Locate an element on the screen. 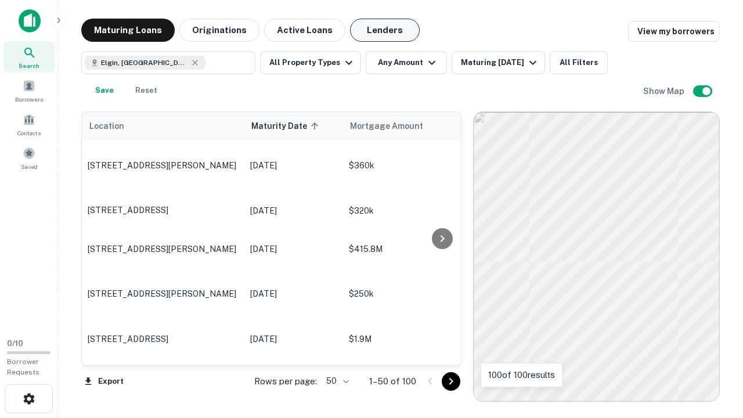 This screenshot has height=418, width=743. div: Saved is located at coordinates (29, 158).